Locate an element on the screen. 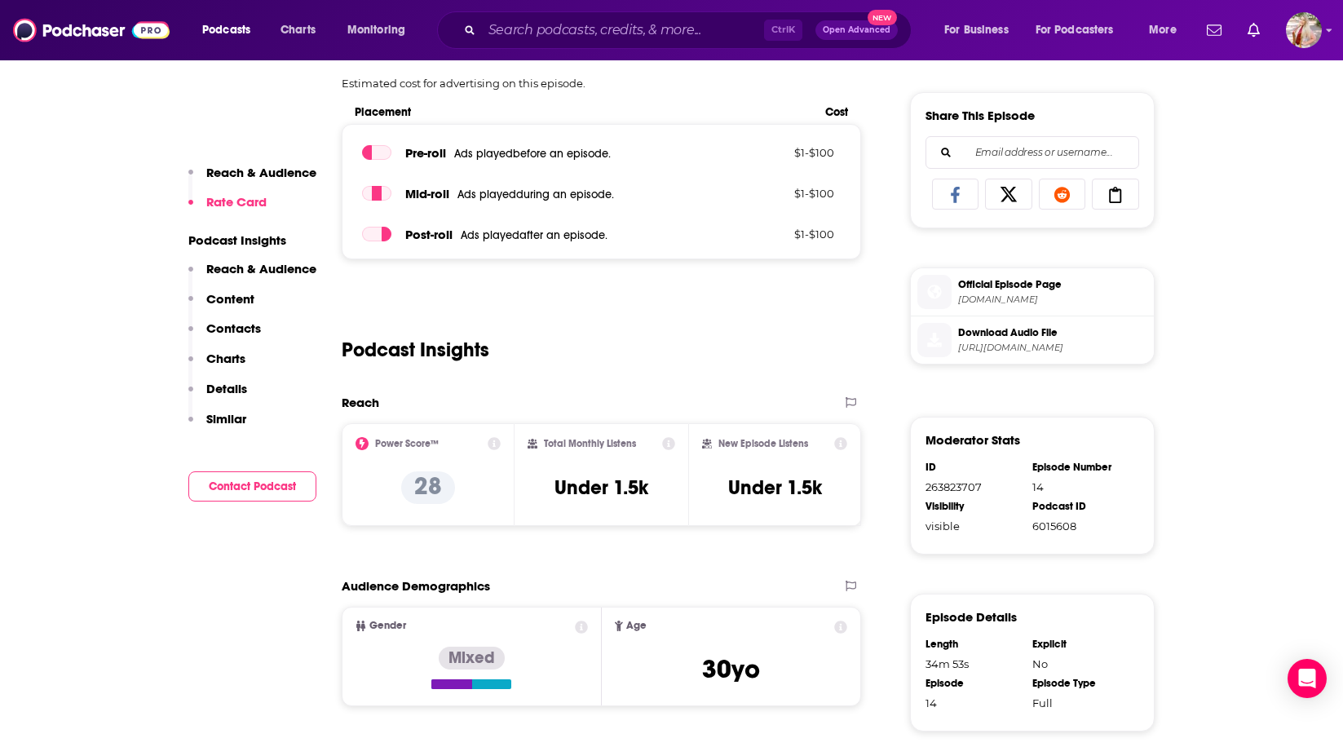 This screenshot has width=1343, height=747. span: Ctrl K is located at coordinates (783, 30).